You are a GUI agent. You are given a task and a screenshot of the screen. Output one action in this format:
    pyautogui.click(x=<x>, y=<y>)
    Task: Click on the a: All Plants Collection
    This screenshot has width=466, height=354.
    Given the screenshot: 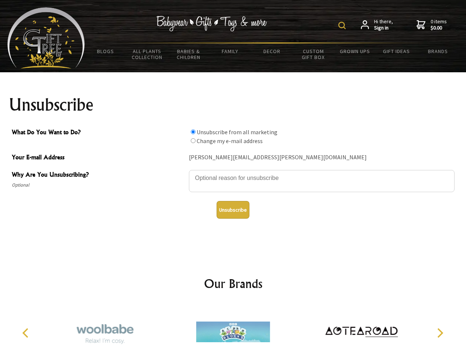 What is the action you would take?
    pyautogui.click(x=147, y=54)
    